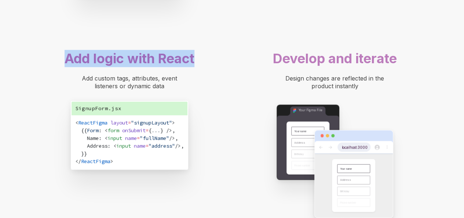 The image size is (464, 218). I want to click on span: "address", so click(162, 146).